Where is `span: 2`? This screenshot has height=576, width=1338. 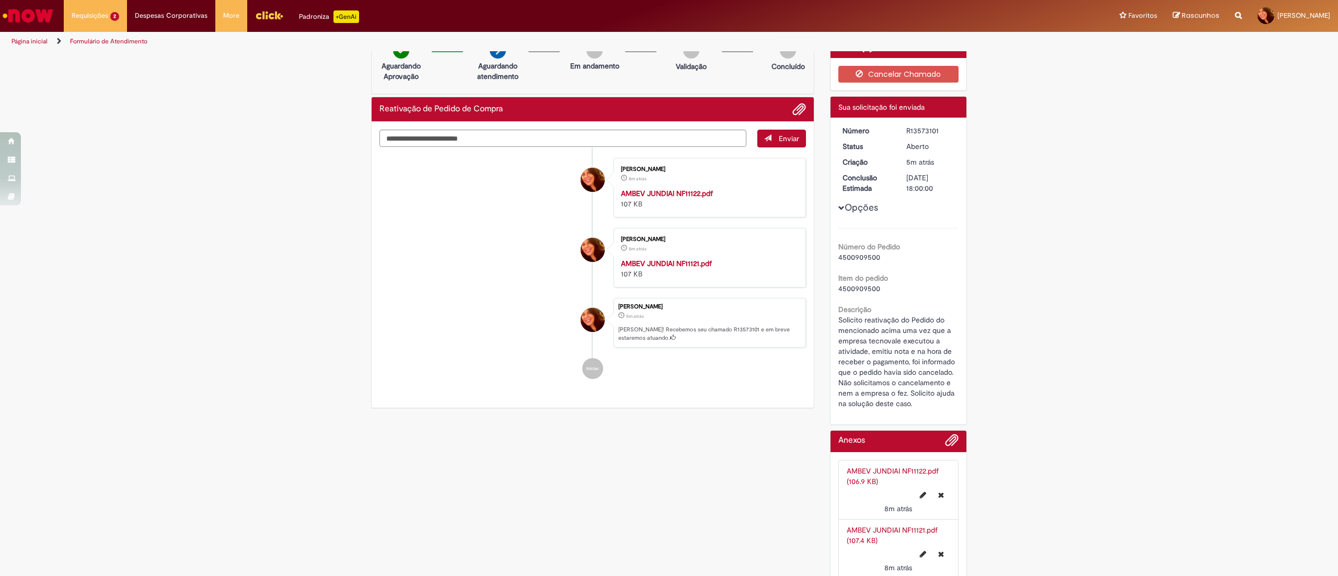
span: 2 is located at coordinates (114, 16).